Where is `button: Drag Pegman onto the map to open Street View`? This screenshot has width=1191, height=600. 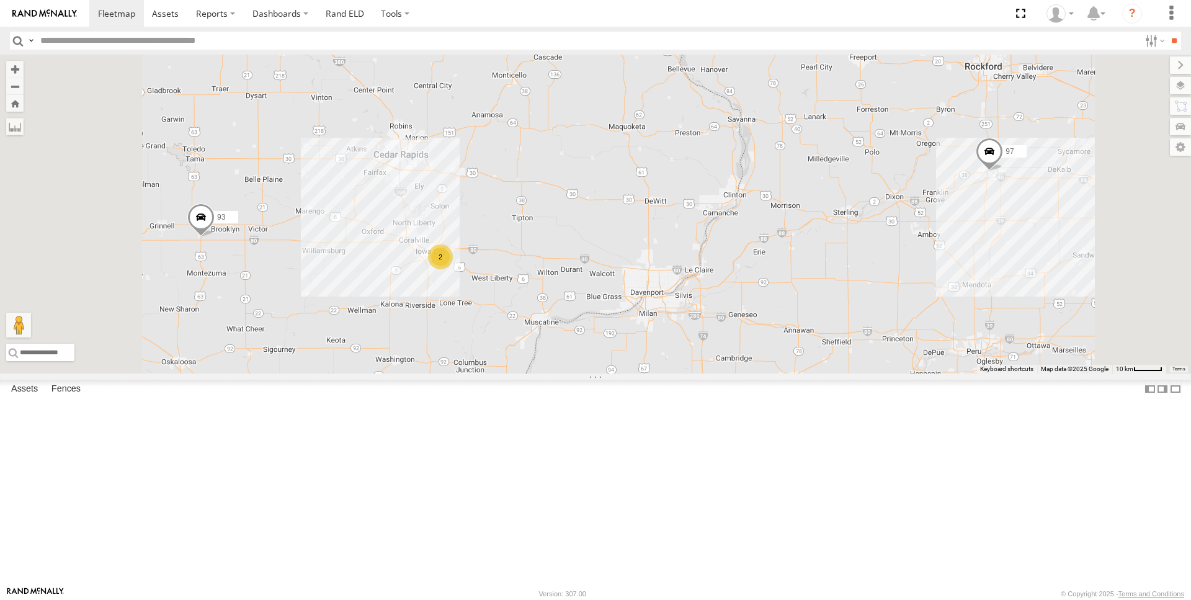
button: Drag Pegman onto the map to open Street View is located at coordinates (19, 325).